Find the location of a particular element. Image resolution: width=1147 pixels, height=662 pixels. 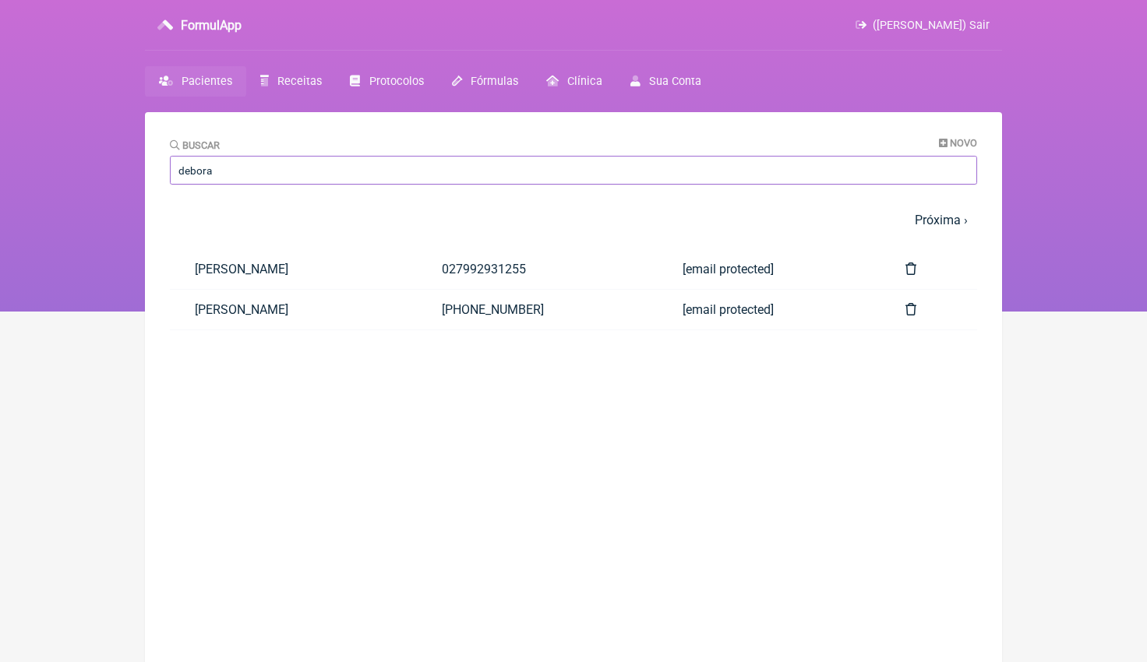

span: Clínica is located at coordinates (584, 81).